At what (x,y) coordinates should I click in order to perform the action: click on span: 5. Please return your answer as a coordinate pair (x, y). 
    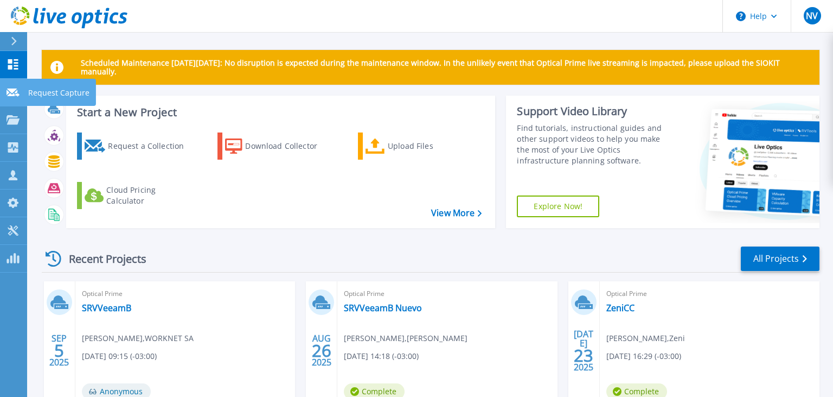
    Looking at the image, I should click on (59, 350).